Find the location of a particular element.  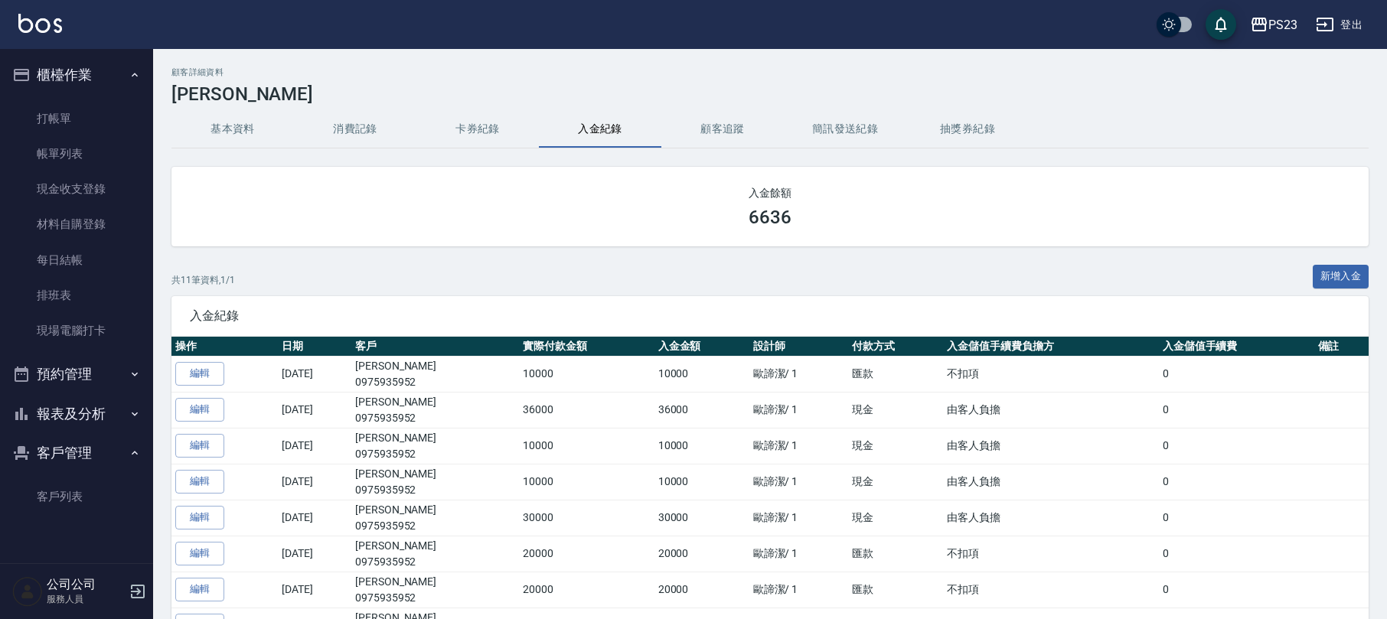

a: 客戶列表 is located at coordinates (77, 497).